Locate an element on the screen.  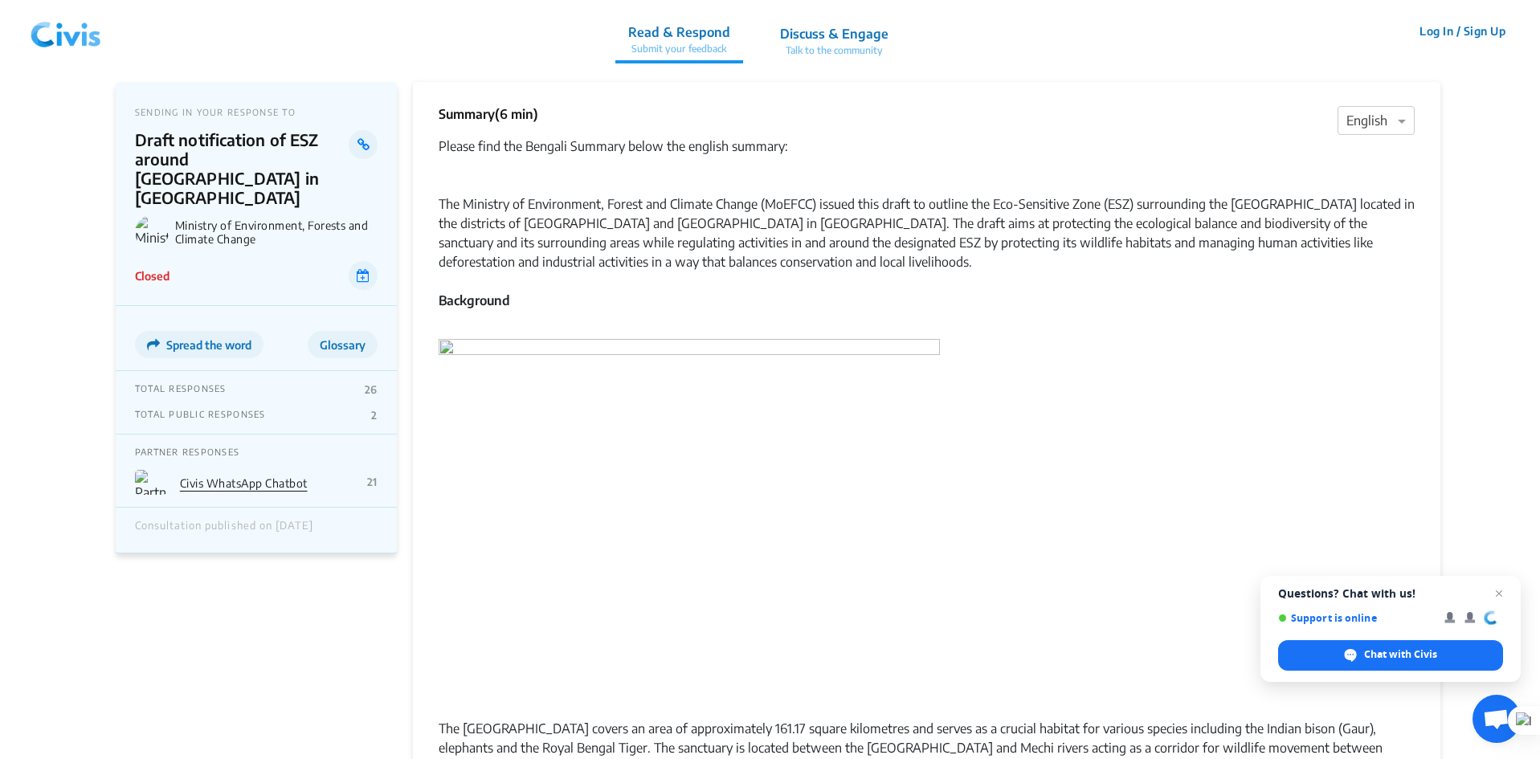
p: SENDING IN YOUR RESPONSE TO is located at coordinates (256, 112).